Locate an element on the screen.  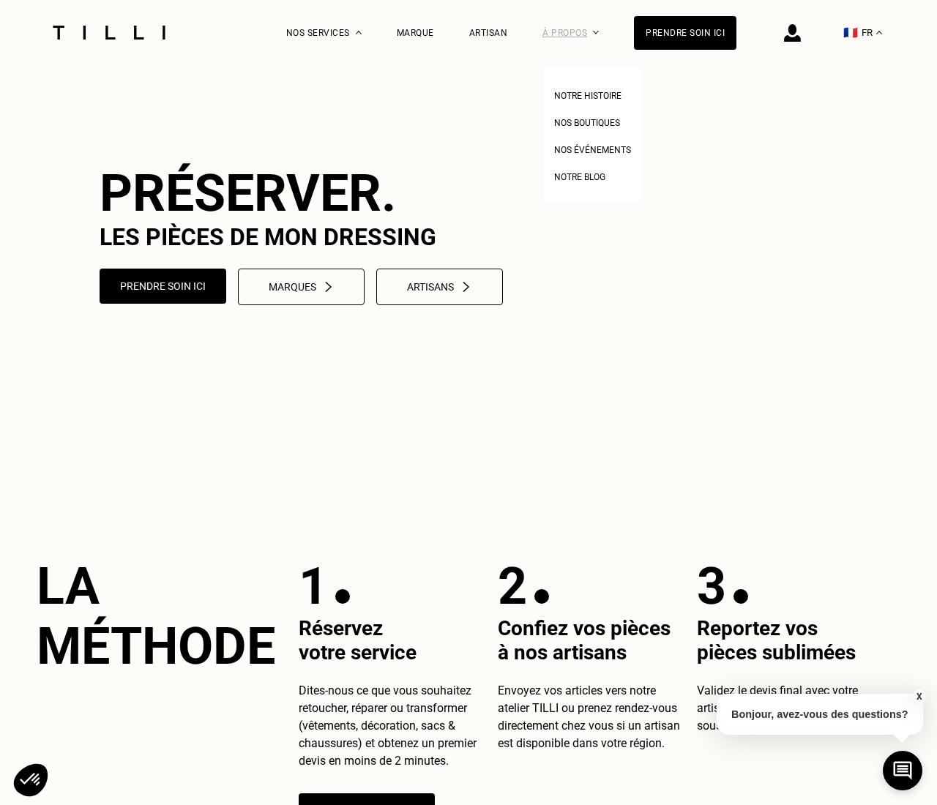
img: Menu déroulant à propos is located at coordinates (596, 32).